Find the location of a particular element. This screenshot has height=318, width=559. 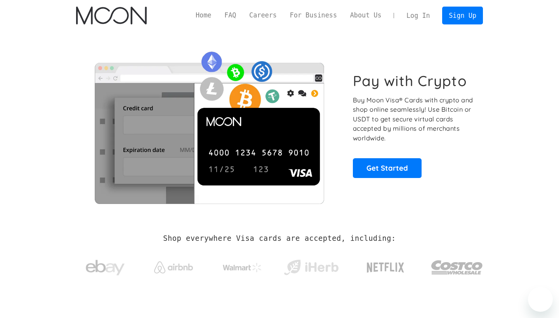

a: iHerb is located at coordinates (311, 266).